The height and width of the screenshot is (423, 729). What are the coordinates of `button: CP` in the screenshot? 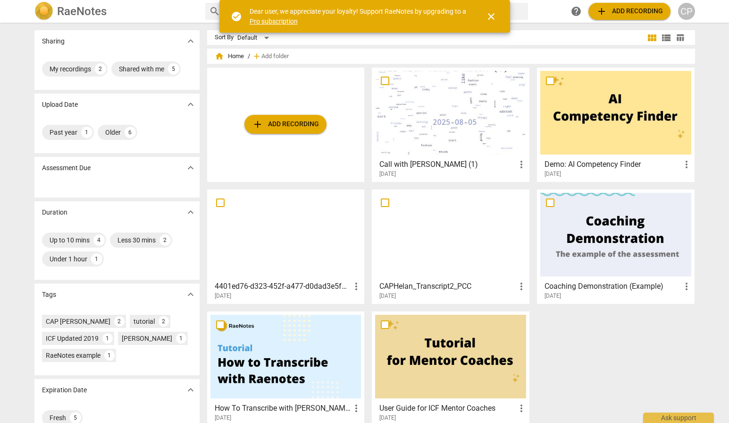 It's located at (687, 11).